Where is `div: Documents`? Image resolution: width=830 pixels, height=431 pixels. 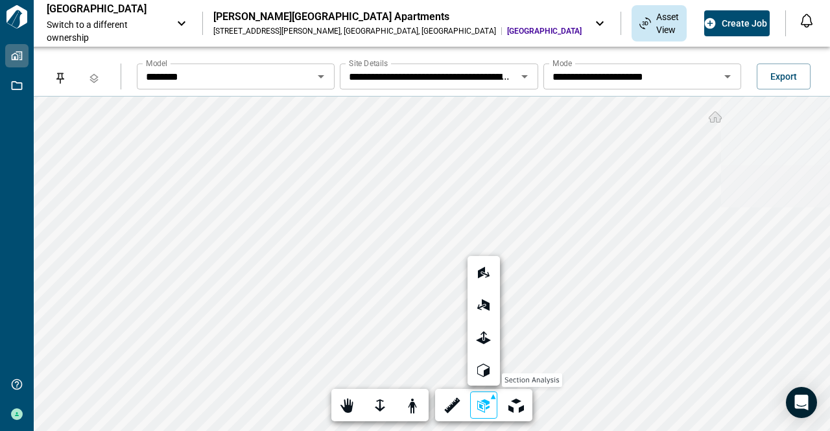
div: Documents is located at coordinates (707, 23).